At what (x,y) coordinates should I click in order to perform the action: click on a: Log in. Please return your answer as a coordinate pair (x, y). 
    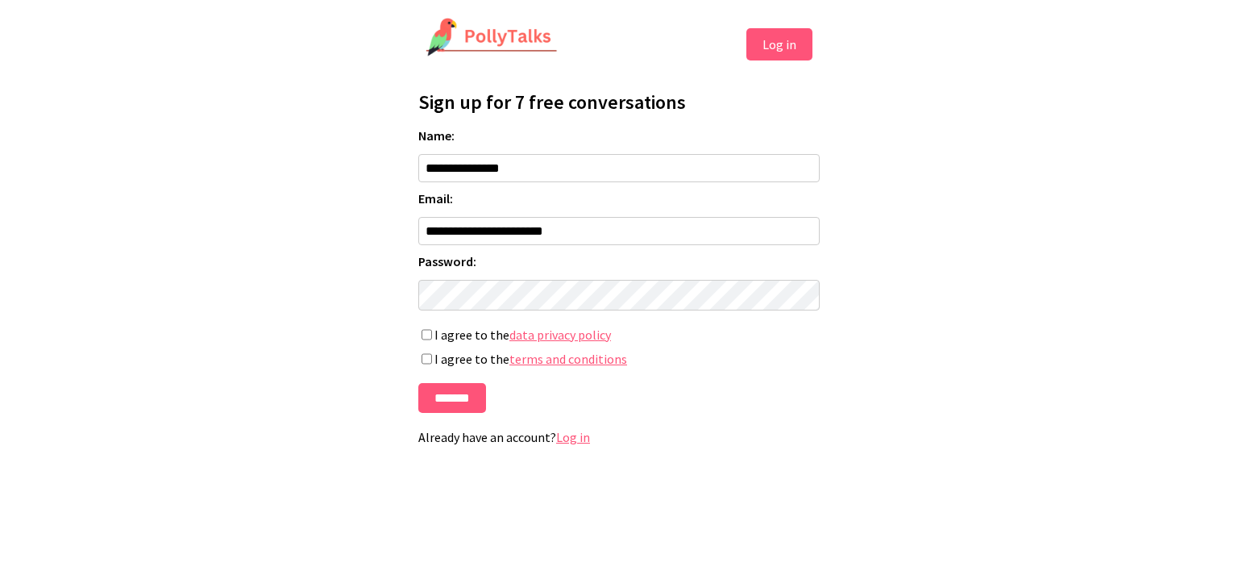
    Looking at the image, I should click on (573, 437).